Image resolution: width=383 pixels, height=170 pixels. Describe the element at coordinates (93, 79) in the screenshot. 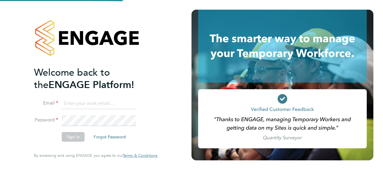

I see `h2: ENGAGE Platform!` at that location.